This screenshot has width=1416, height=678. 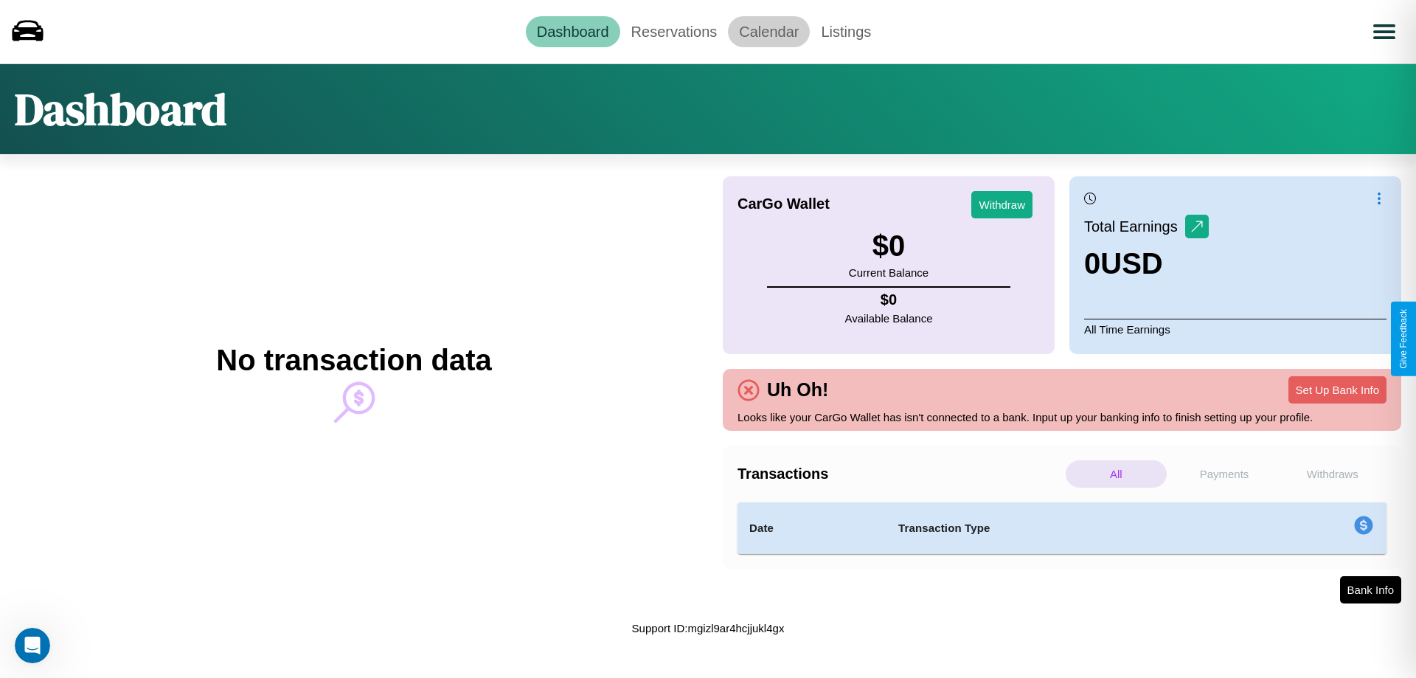 I want to click on a: Calendar, so click(x=769, y=32).